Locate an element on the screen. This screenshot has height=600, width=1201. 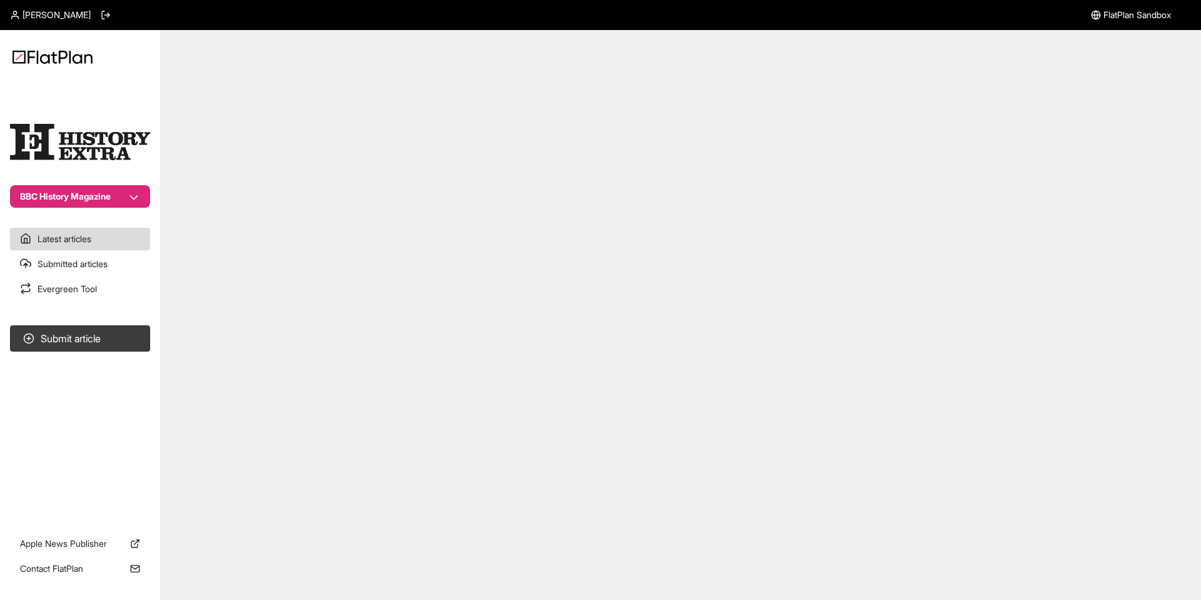
button: Submit article is located at coordinates (80, 338).